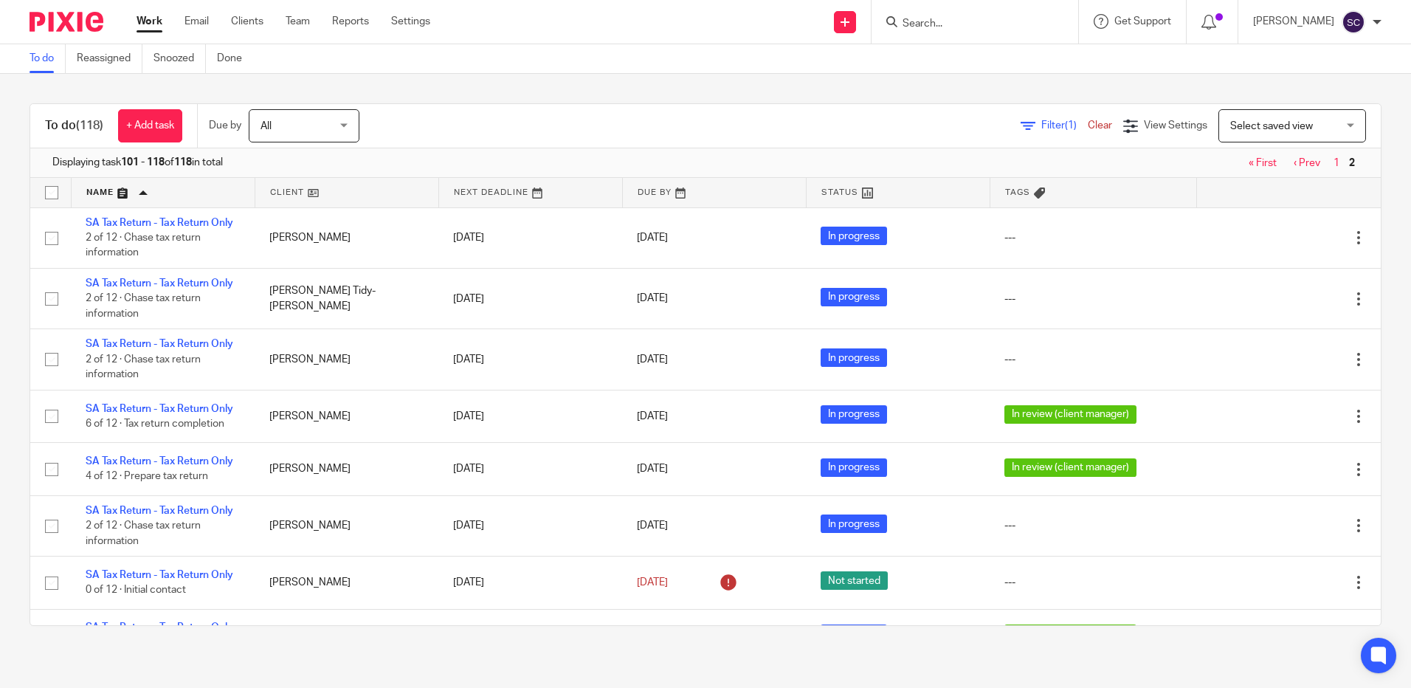 The image size is (1411, 688). Describe the element at coordinates (350, 21) in the screenshot. I see `a: Reports` at that location.